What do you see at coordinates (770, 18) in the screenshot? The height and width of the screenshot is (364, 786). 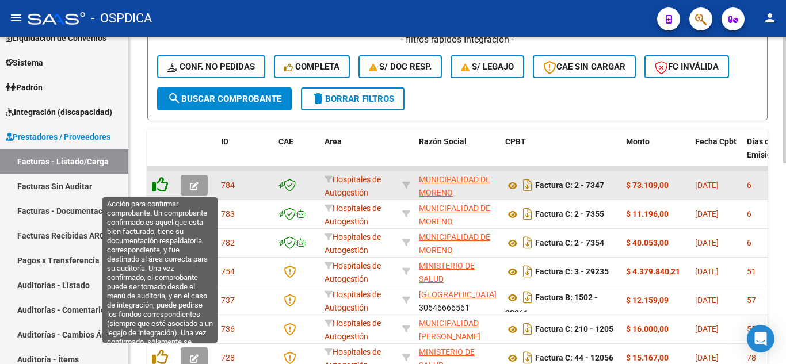 I see `mat-icon: person` at bounding box center [770, 18].